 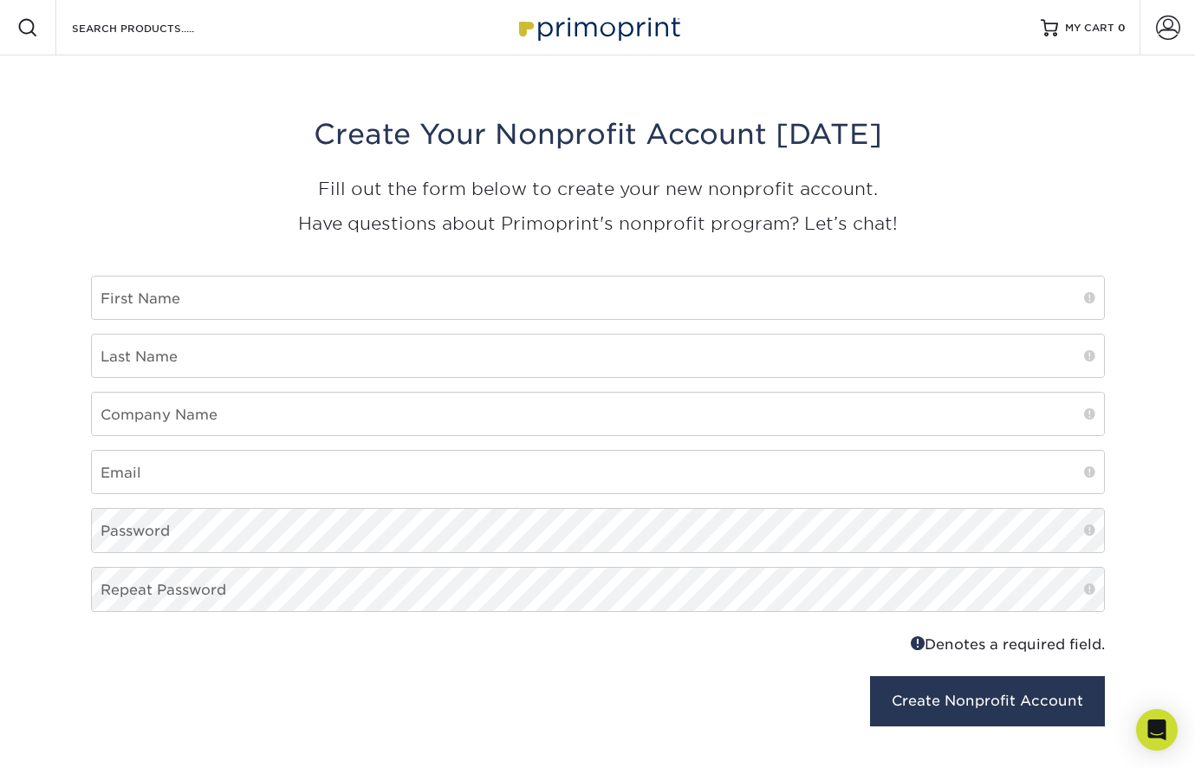 What do you see at coordinates (154, 28) in the screenshot?
I see `input: SEARCH PRODUCTS.....` at bounding box center [154, 28].